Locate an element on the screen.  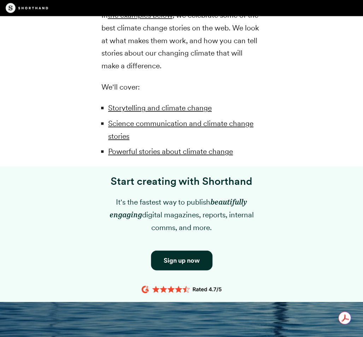
a: Science communication and climate change stories is located at coordinates (181, 129).